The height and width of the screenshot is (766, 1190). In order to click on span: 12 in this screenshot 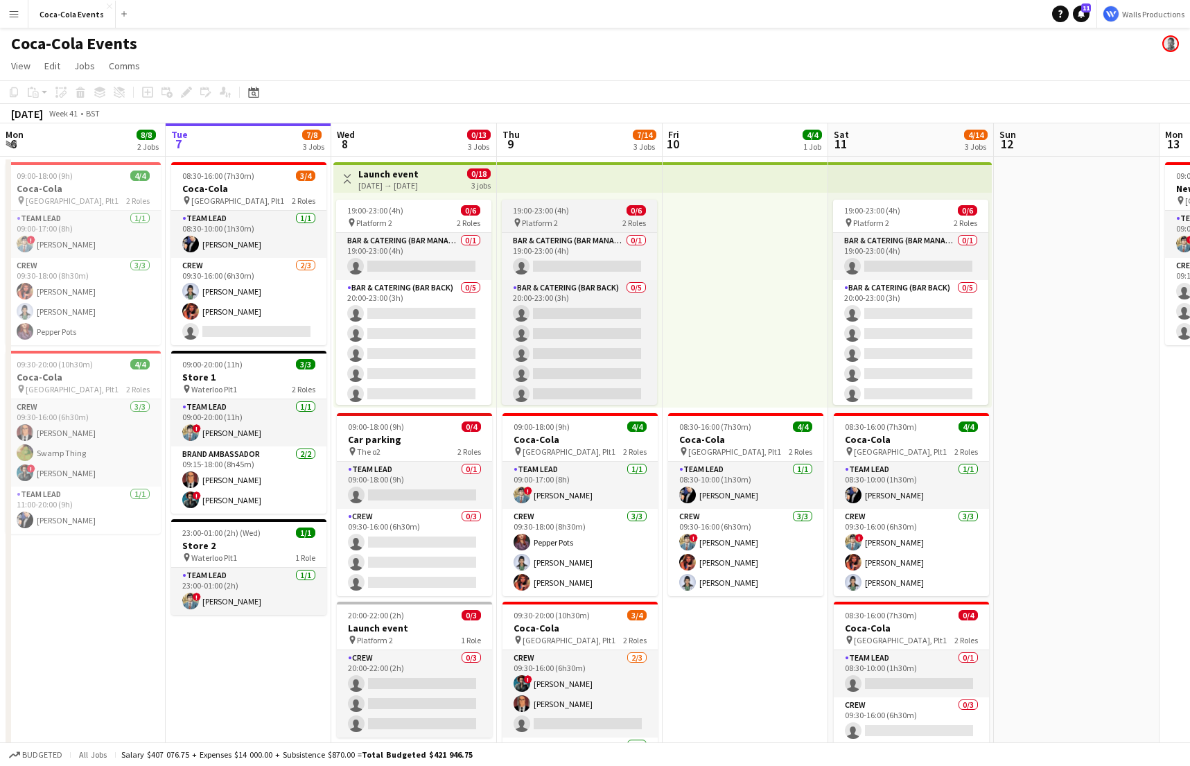, I will do `click(1006, 143)`.